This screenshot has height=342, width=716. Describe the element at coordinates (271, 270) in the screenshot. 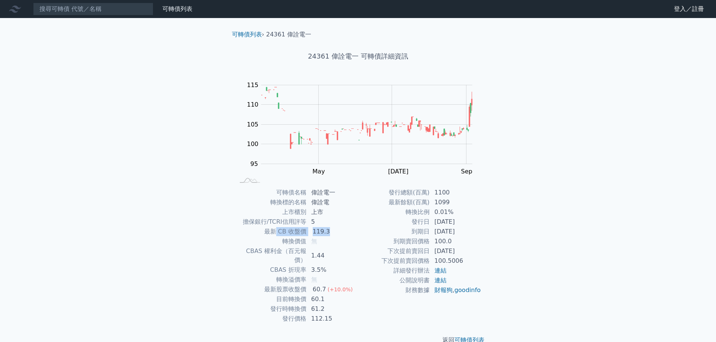

I see `td: CBAS 折現率` at that location.